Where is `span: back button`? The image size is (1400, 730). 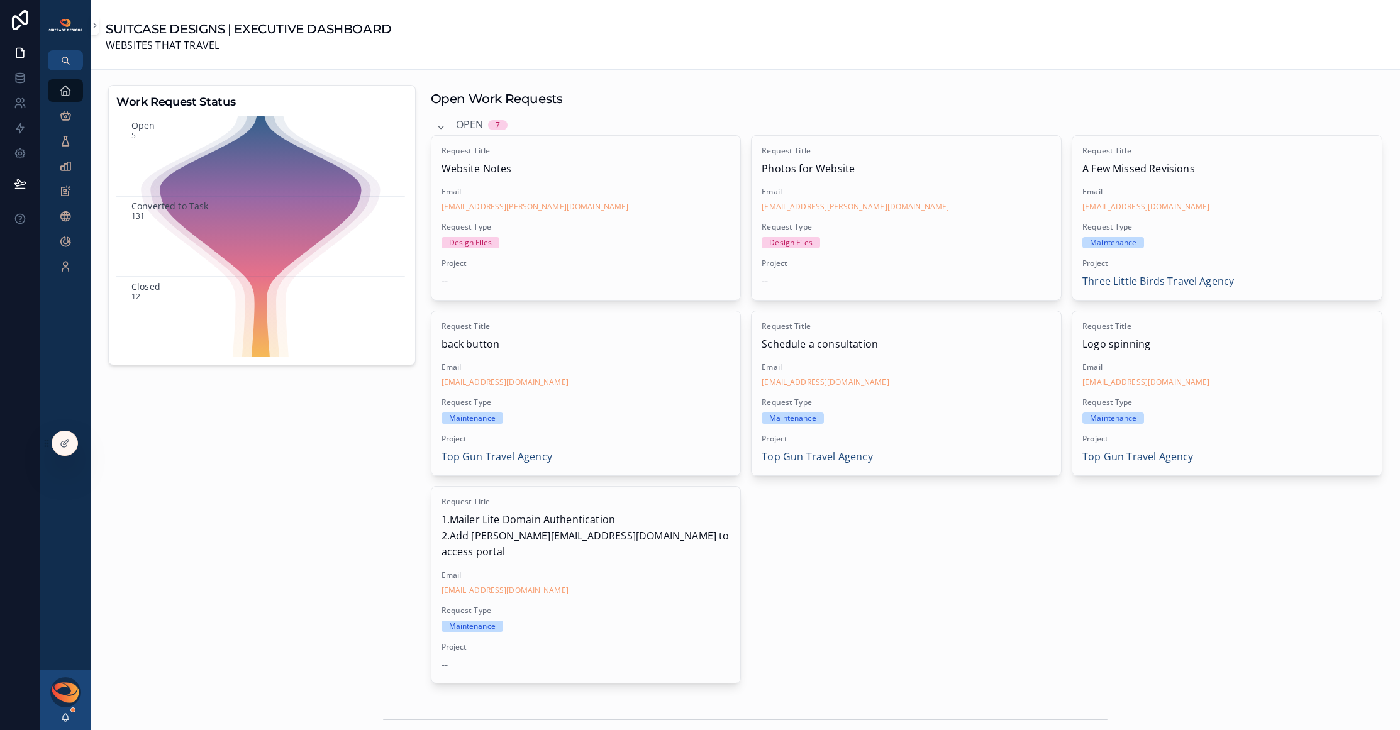
span: back button is located at coordinates (586, 345).